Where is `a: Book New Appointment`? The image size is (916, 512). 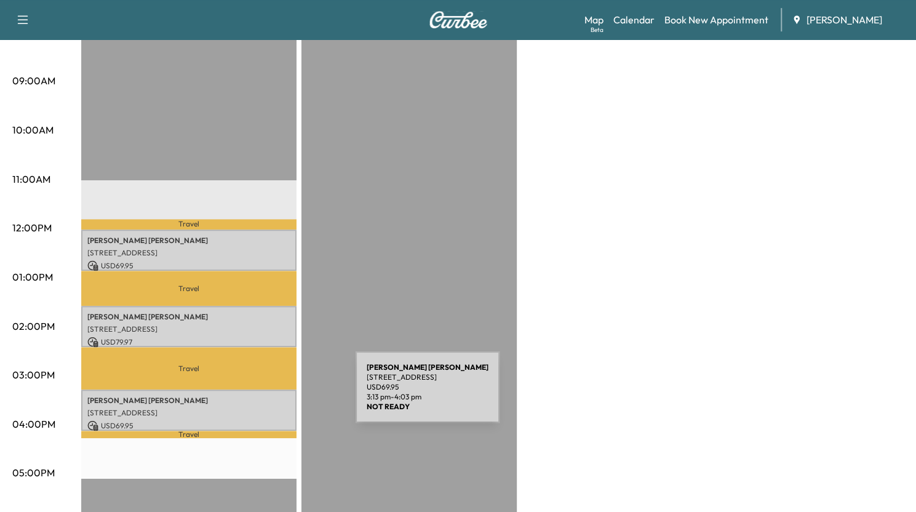 a: Book New Appointment is located at coordinates (716, 20).